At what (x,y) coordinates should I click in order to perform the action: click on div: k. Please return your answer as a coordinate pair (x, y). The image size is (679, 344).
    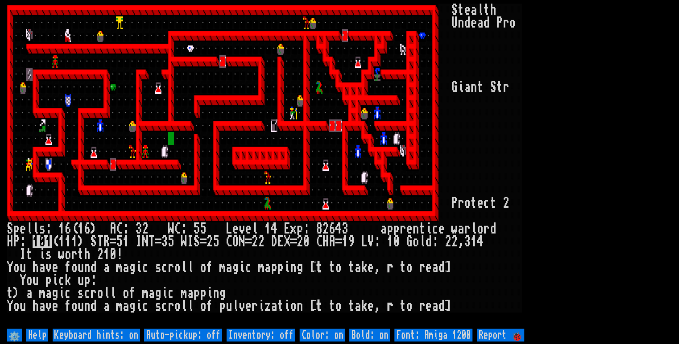
    Looking at the image, I should click on (68, 281).